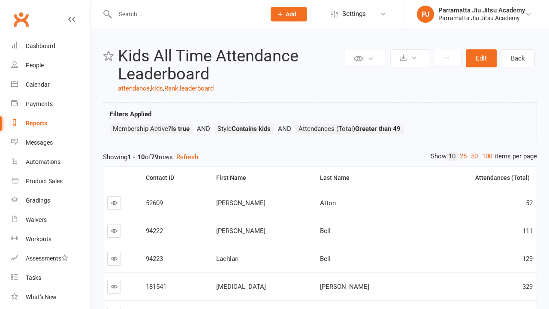 This screenshot has height=309, width=549. I want to click on div: Assessments, so click(47, 258).